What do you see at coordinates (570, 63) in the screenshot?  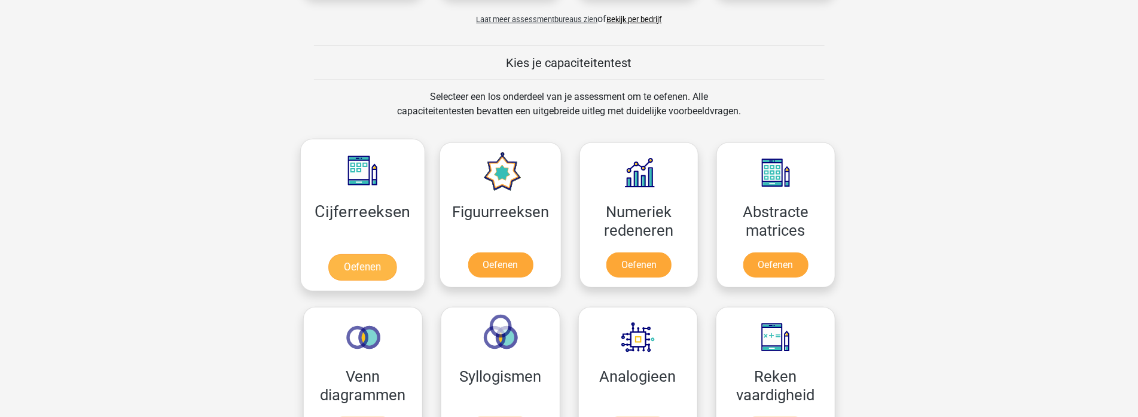 I see `h5: Kies je capaciteitentest` at bounding box center [570, 63].